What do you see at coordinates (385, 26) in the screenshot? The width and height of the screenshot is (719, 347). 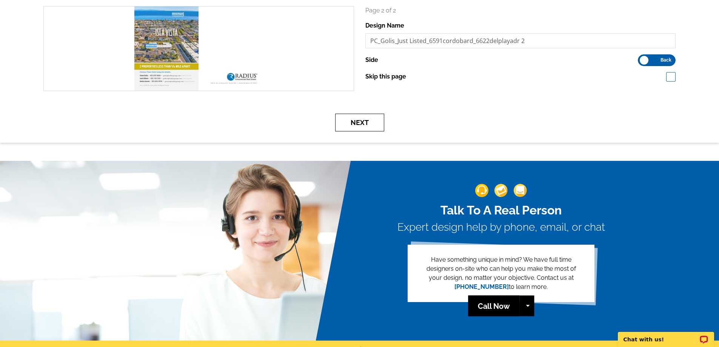 I see `label: Design Name` at bounding box center [385, 26].